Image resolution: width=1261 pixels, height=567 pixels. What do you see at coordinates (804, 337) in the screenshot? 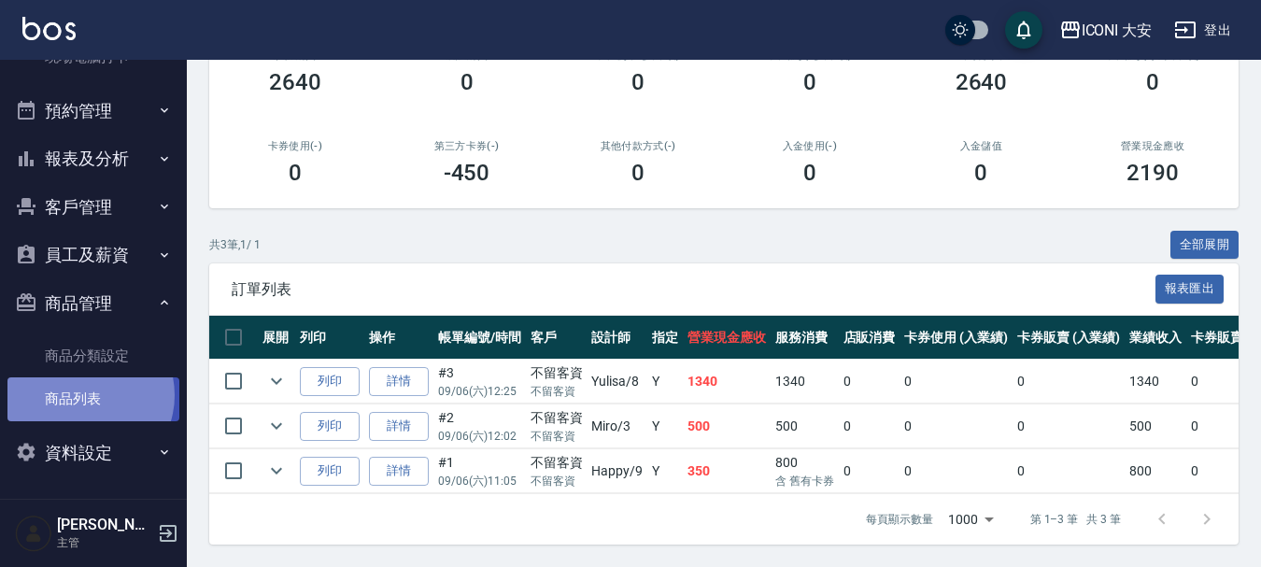
I see `th: 服務消費` at bounding box center [804, 337].